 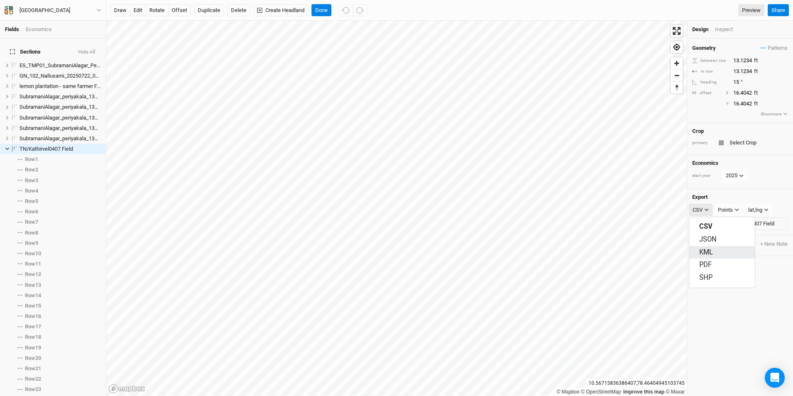 I want to click on div: offset, so click(x=706, y=93).